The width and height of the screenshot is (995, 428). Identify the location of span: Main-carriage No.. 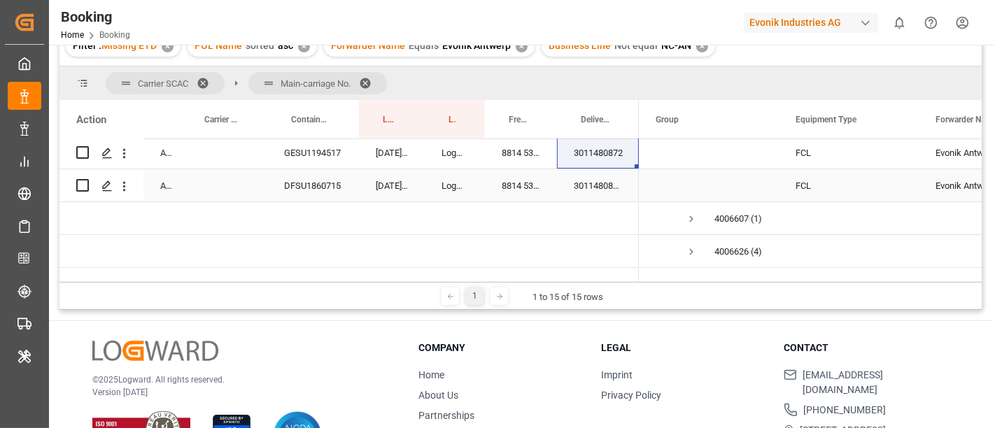
(315, 83).